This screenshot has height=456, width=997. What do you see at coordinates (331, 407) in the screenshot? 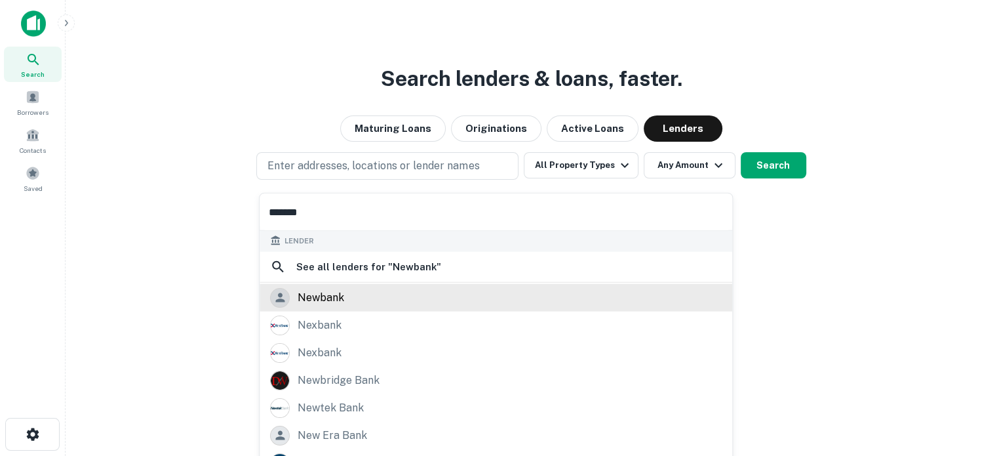
I see `div: newtek bank` at bounding box center [331, 407].